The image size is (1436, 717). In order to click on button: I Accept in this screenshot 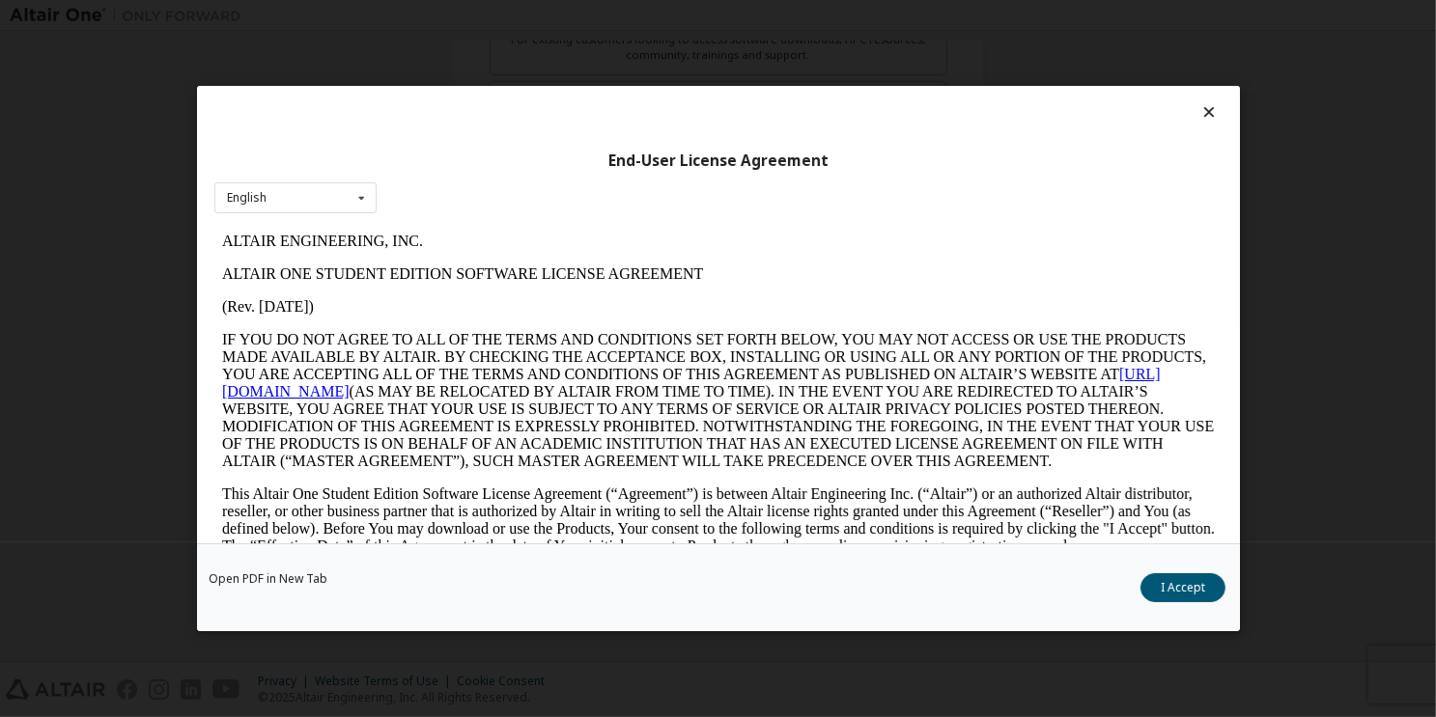, I will do `click(1183, 588)`.